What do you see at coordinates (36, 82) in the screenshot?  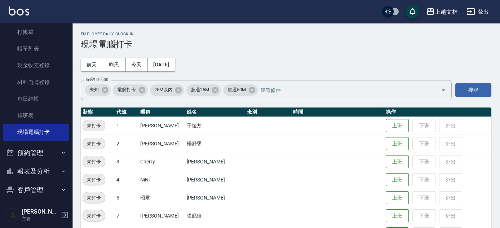 I see `a: 材料自購登錄` at bounding box center [36, 82].